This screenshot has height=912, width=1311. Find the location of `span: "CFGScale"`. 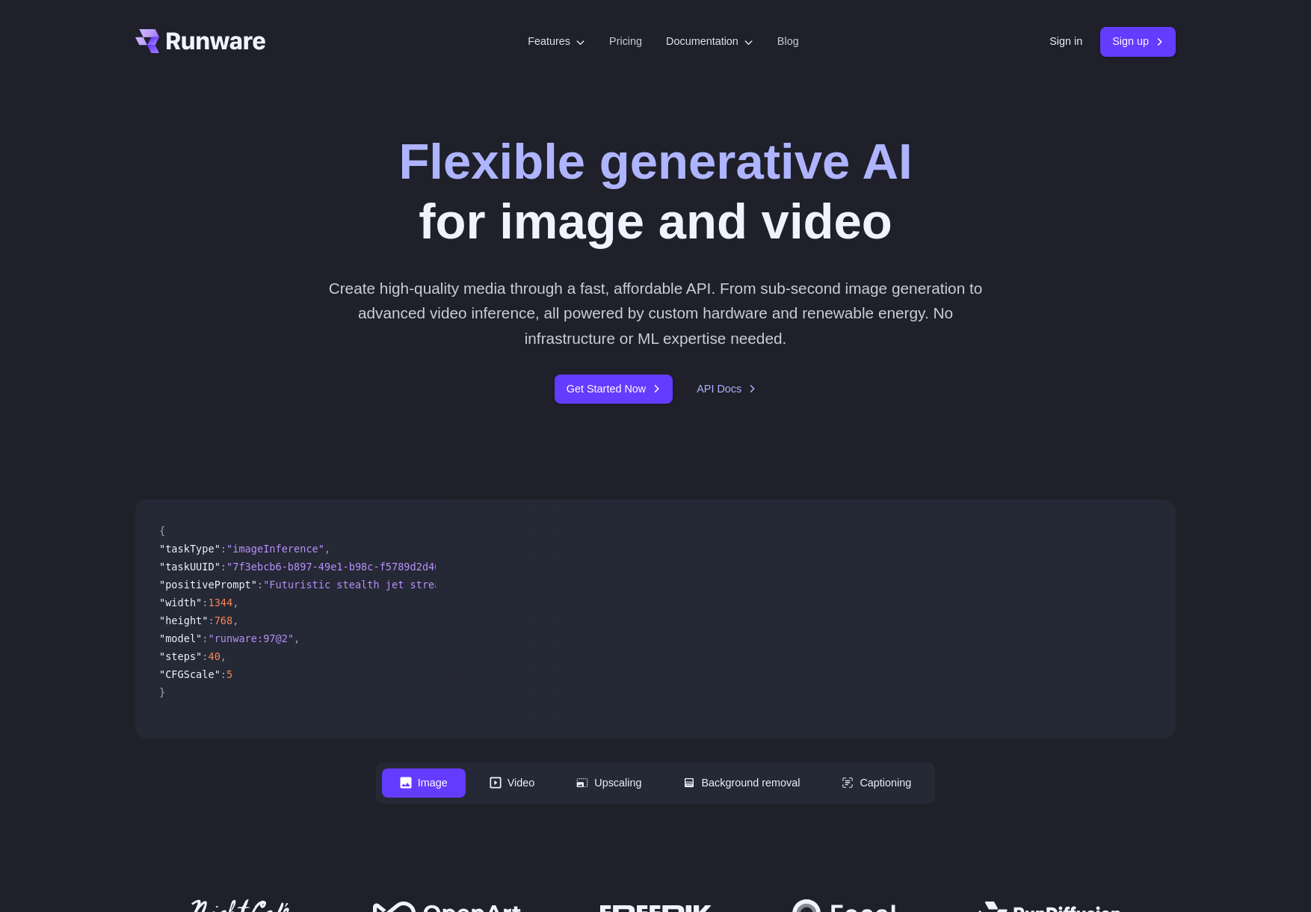

span: "CFGScale" is located at coordinates (190, 674).